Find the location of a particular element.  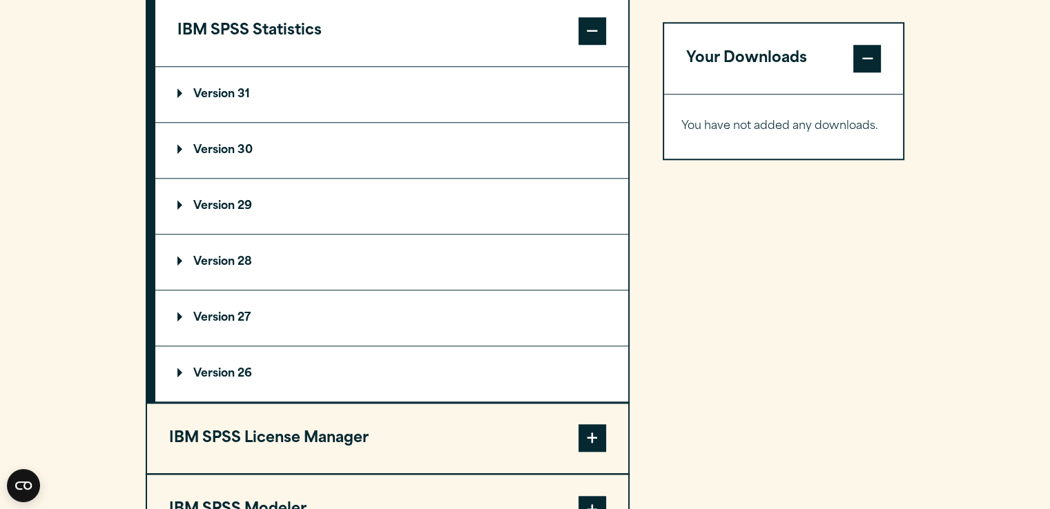

summary: Version 27 is located at coordinates (391, 318).